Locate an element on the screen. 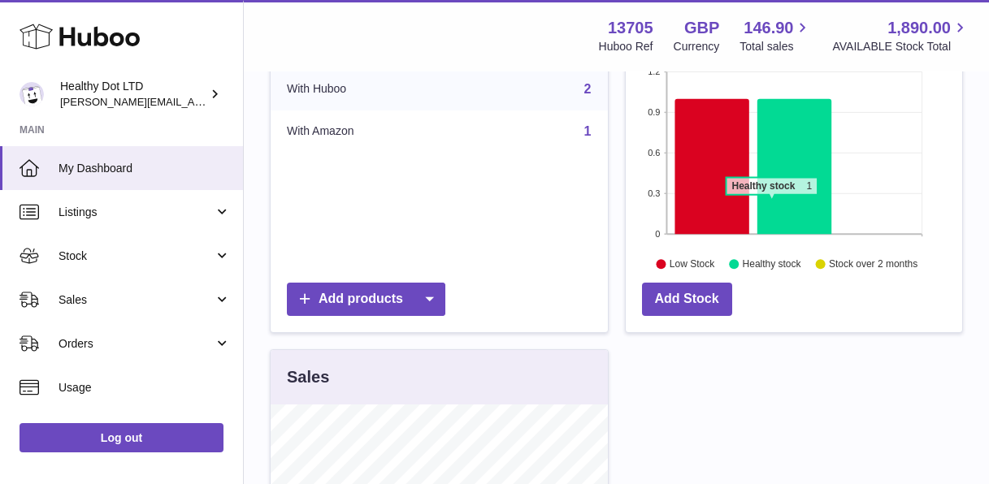 This screenshot has height=484, width=989. span: 1,890.00 is located at coordinates (919, 28).